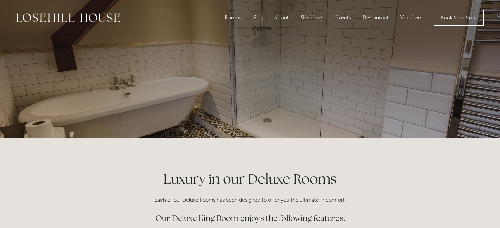  Describe the element at coordinates (375, 18) in the screenshot. I see `div: Restaurant` at that location.